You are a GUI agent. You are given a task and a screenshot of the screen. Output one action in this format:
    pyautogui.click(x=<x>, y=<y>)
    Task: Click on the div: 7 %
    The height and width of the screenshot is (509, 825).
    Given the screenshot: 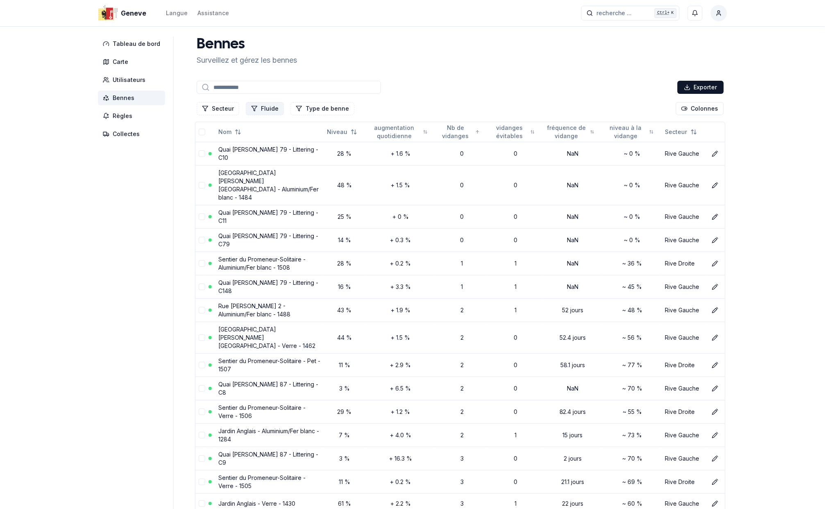 What is the action you would take?
    pyautogui.click(x=345, y=435)
    